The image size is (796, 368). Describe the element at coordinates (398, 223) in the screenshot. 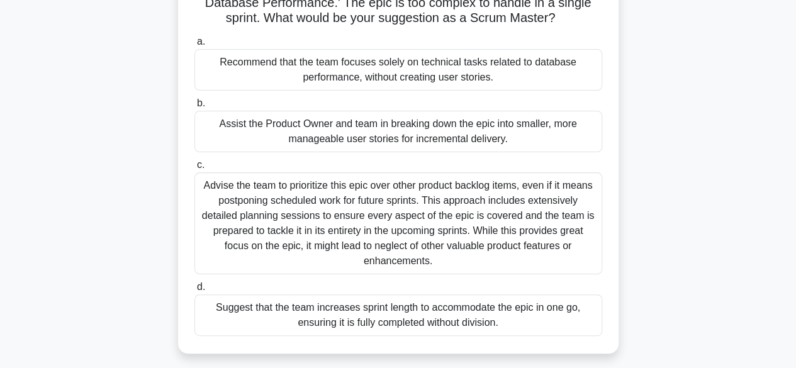

I see `div: Advise the team to prioritize this epic over other product backlog items, even if it means postpo...` at that location.